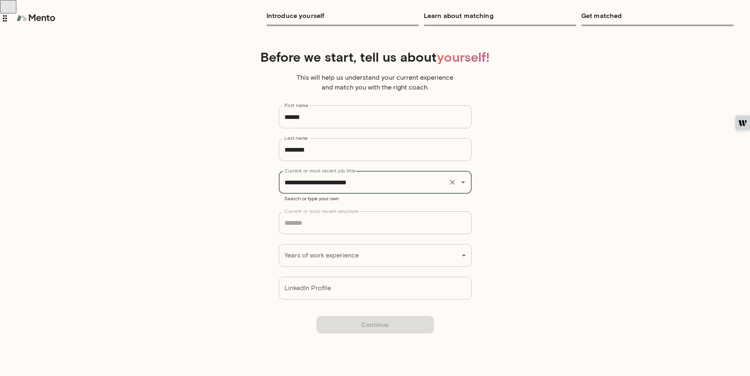  Describe the element at coordinates (463, 182) in the screenshot. I see `button: Open` at that location.